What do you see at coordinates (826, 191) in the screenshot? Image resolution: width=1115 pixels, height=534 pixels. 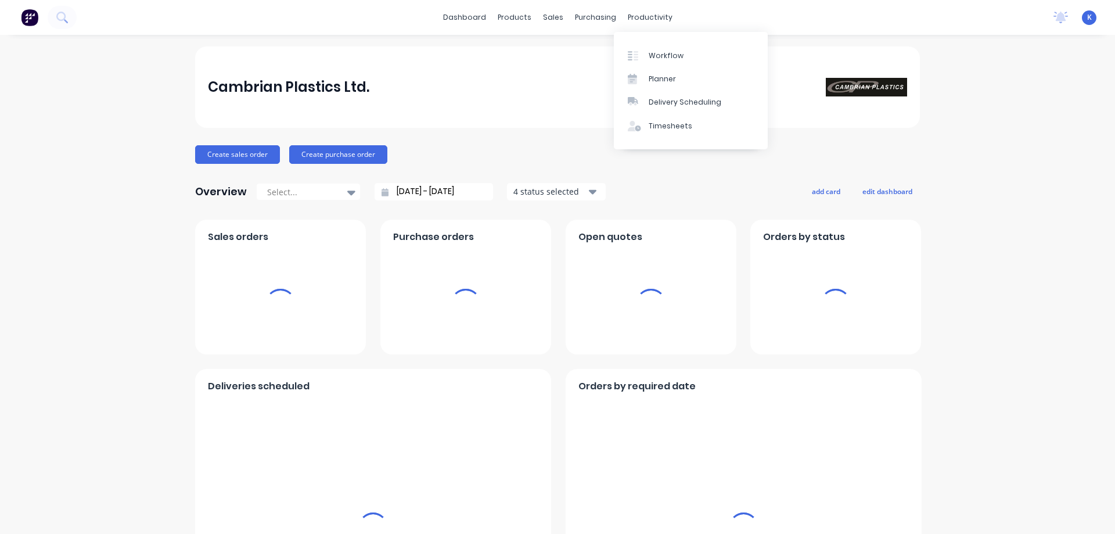 I see `button: add card` at bounding box center [826, 191].